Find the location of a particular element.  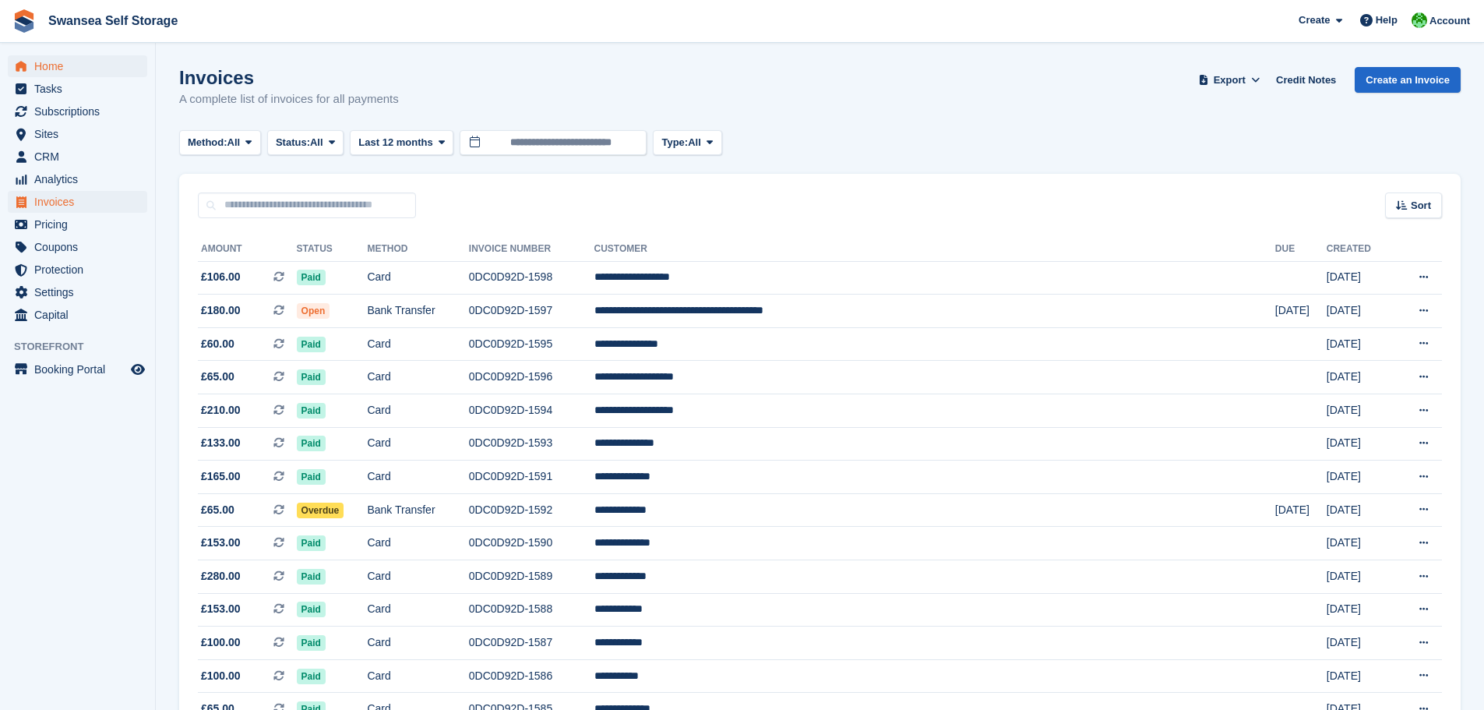

button: Status: All is located at coordinates (305, 143).